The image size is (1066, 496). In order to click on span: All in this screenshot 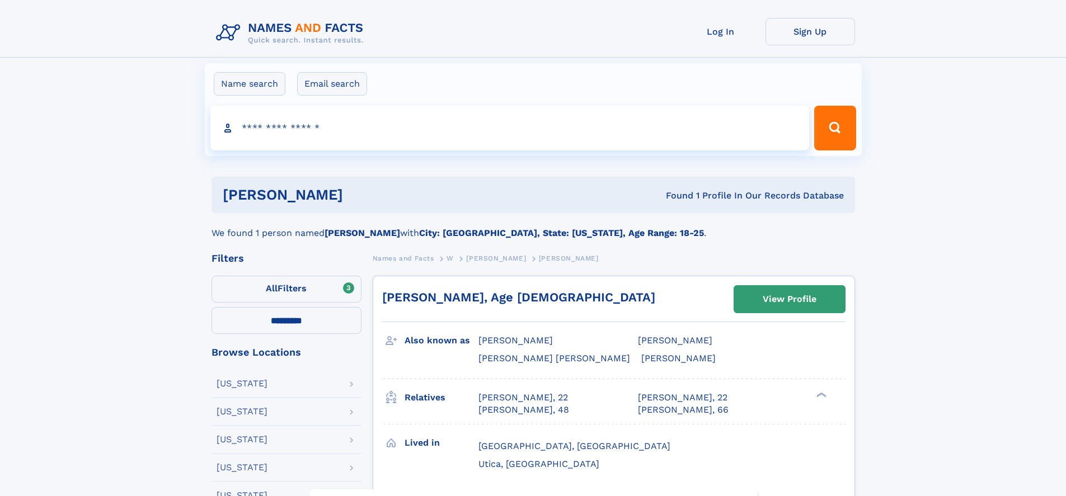, I will do `click(271, 288)`.